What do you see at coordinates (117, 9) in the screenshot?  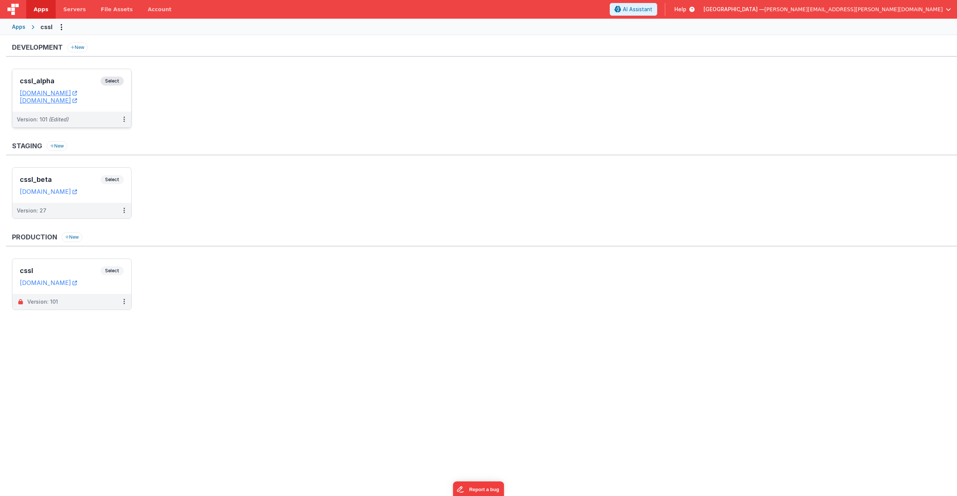 I see `span: File Assets` at bounding box center [117, 9].